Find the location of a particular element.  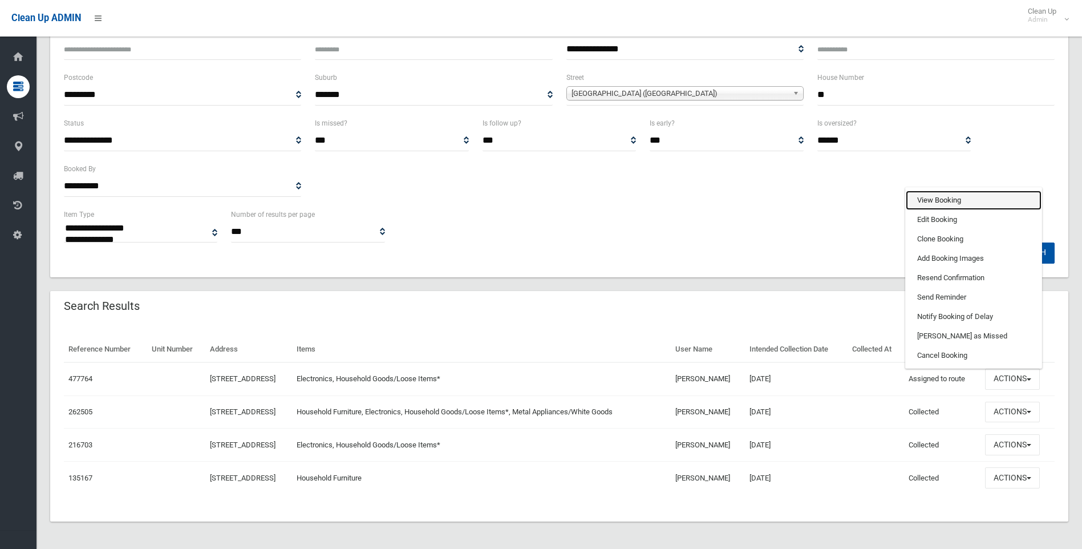

span: Clean Up is located at coordinates (1045, 15).